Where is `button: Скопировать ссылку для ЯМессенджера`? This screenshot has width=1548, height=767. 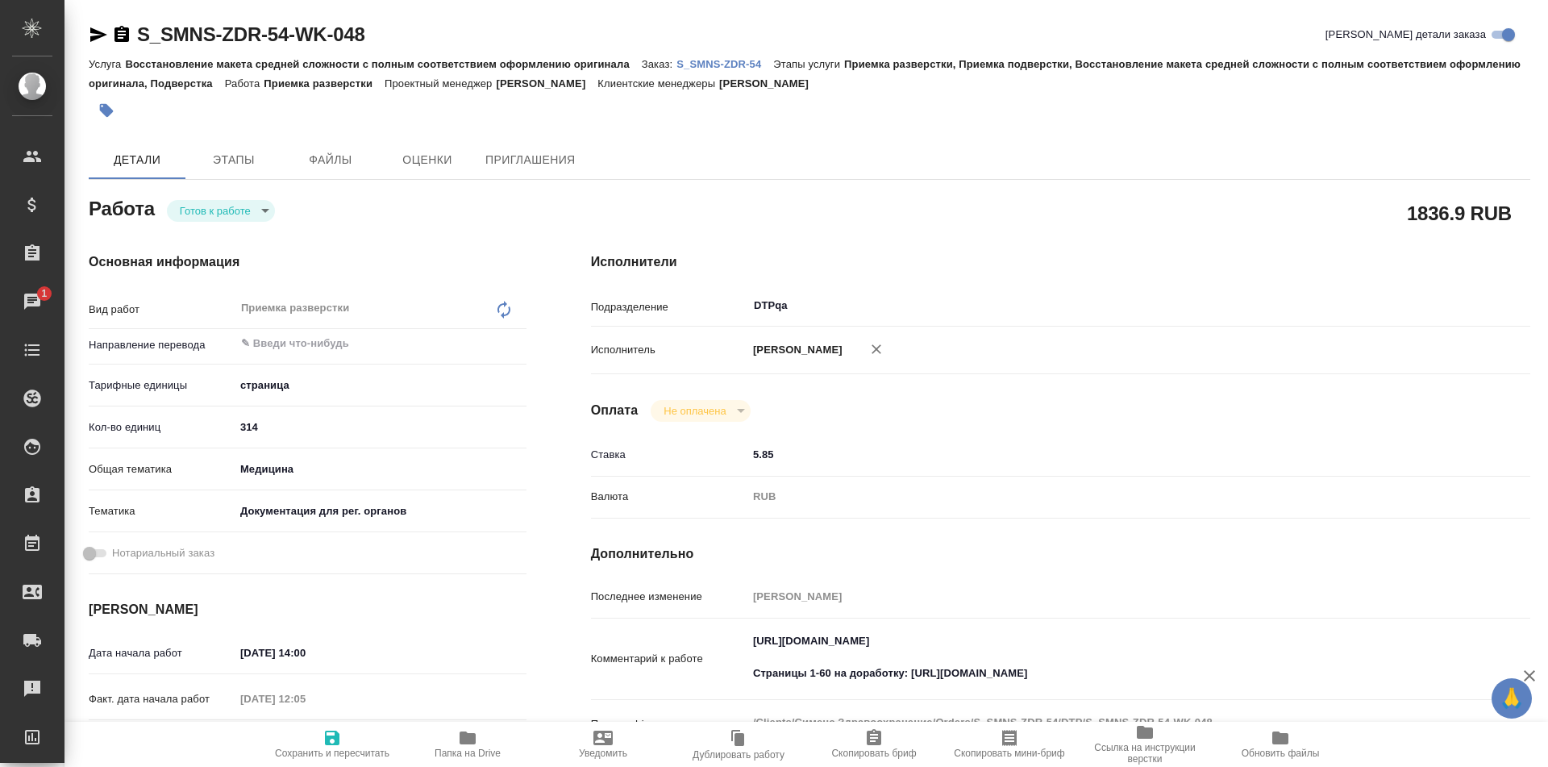 button: Скопировать ссылку для ЯМессенджера is located at coordinates (98, 35).